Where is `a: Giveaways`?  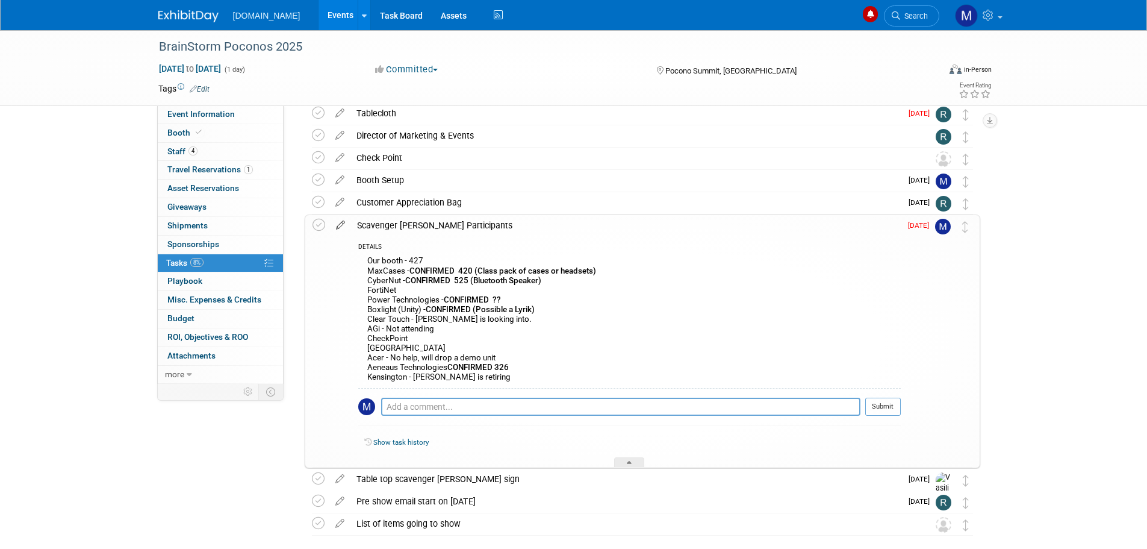 a: Giveaways is located at coordinates (220, 207).